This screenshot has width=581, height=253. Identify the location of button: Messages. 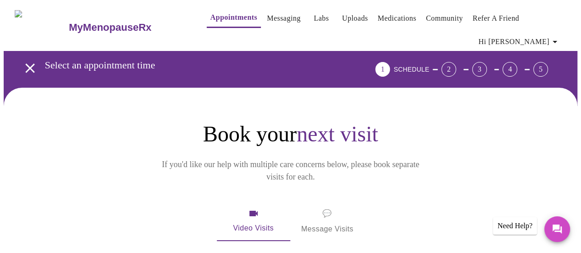
(557, 229).